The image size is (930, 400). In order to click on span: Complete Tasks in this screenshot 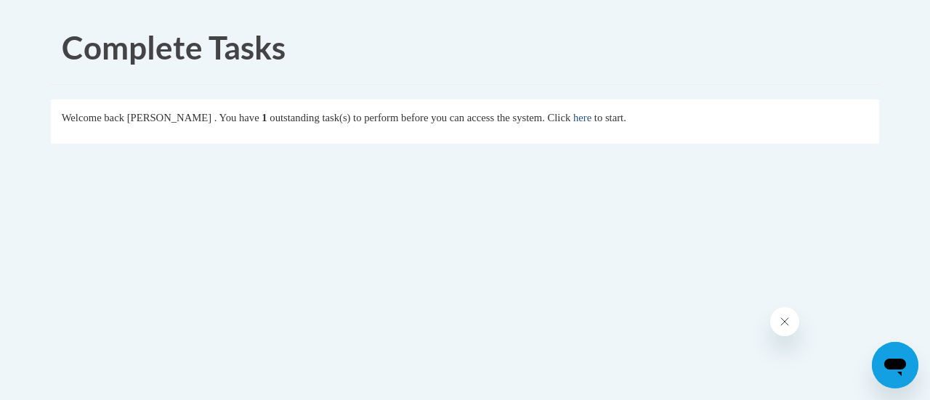, I will do `click(174, 47)`.